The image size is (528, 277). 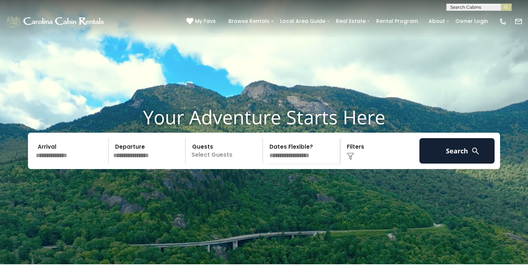 I want to click on img: White-1-1-2.png, so click(x=56, y=21).